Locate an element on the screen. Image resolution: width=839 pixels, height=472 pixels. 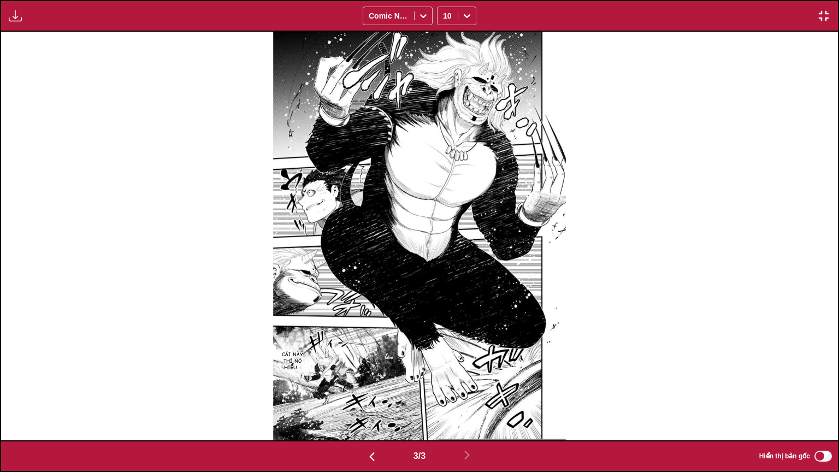
img: Previous page is located at coordinates (372, 456).